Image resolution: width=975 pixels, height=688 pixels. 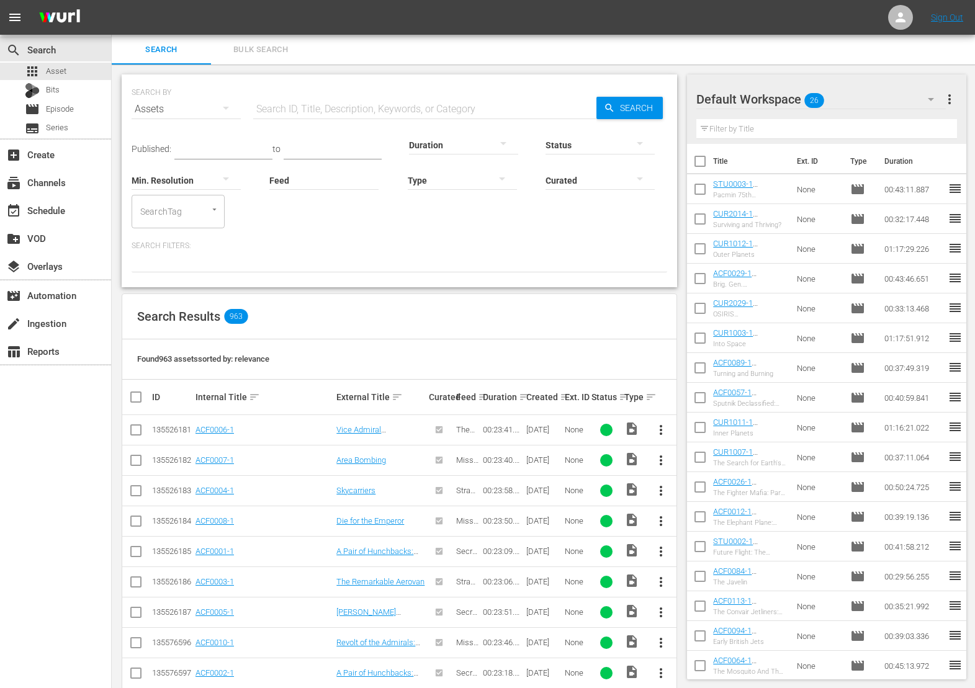 I want to click on td: 00:29:56.255, so click(x=913, y=576).